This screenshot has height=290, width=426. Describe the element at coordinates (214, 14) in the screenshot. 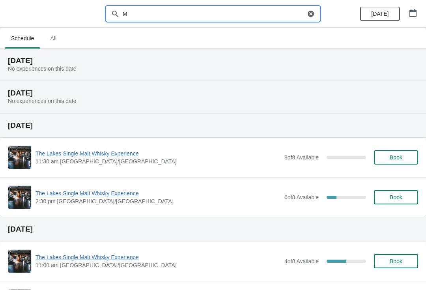

I see `input: Search` at that location.